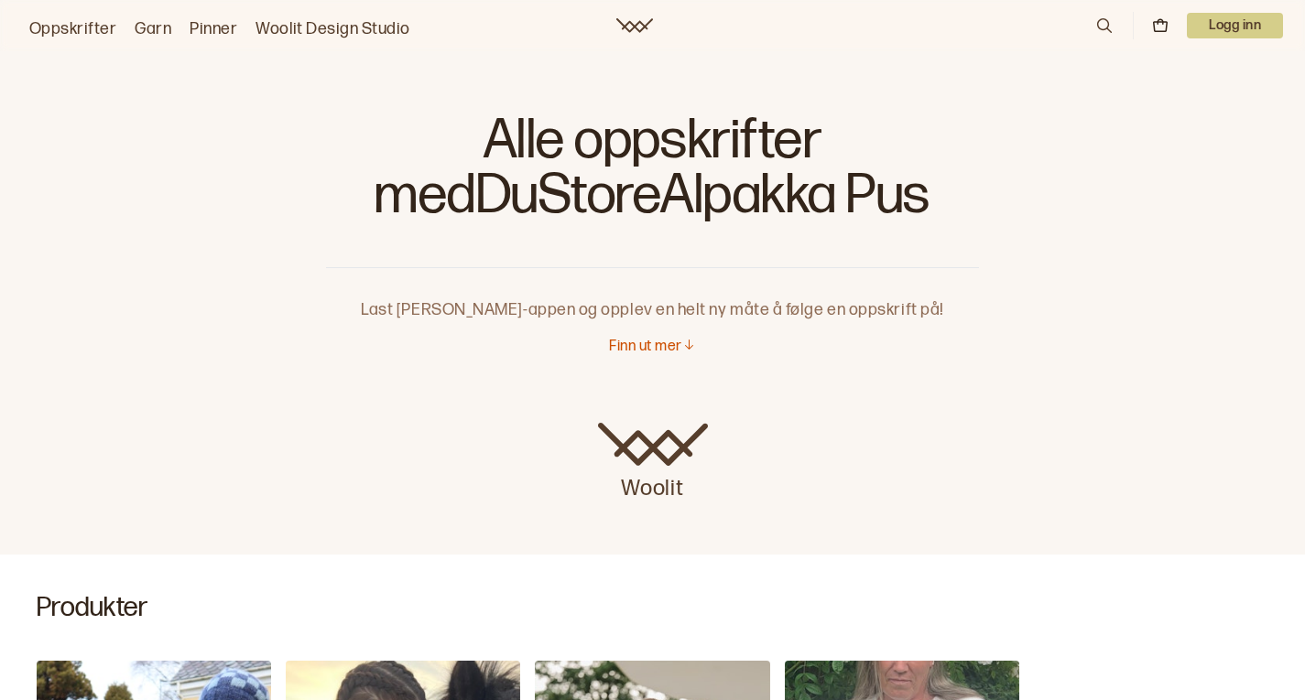 This screenshot has height=700, width=1305. I want to click on h1: Alle oppskrifter med DuStoreAlpakka Pus, so click(652, 174).